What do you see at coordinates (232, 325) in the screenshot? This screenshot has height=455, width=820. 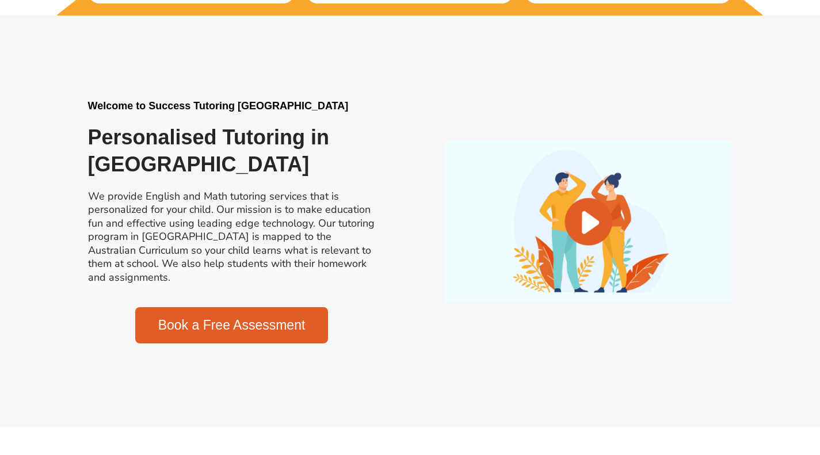 I see `a: Book a Free Assessment` at bounding box center [232, 325].